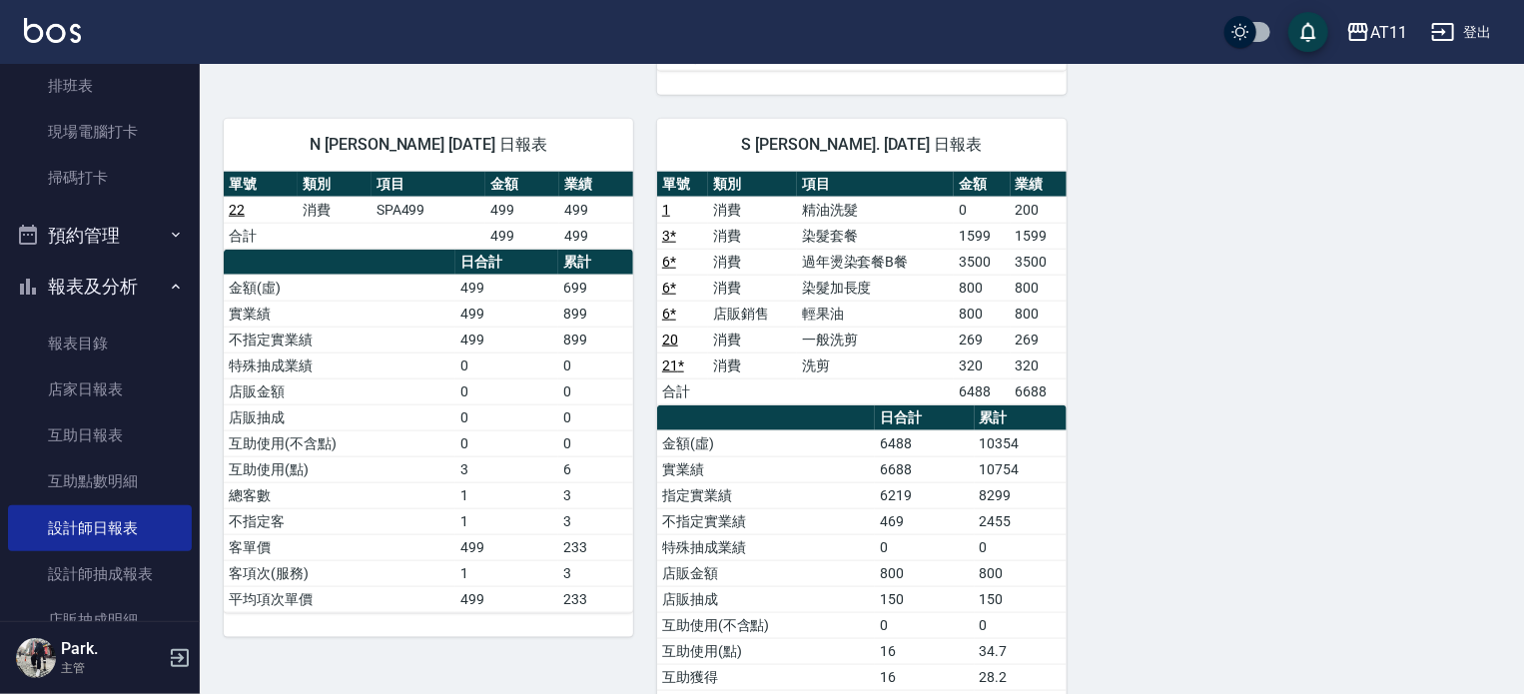  Describe the element at coordinates (1462, 32) in the screenshot. I see `button: 登出` at that location.